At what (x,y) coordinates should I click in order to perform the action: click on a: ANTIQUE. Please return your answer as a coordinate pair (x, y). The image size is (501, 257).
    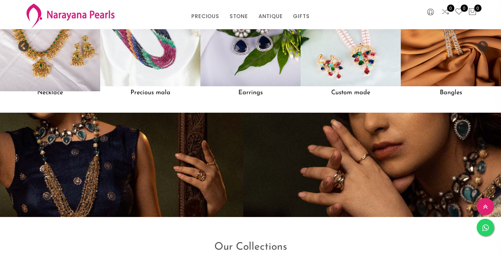
    Looking at the image, I should click on (271, 16).